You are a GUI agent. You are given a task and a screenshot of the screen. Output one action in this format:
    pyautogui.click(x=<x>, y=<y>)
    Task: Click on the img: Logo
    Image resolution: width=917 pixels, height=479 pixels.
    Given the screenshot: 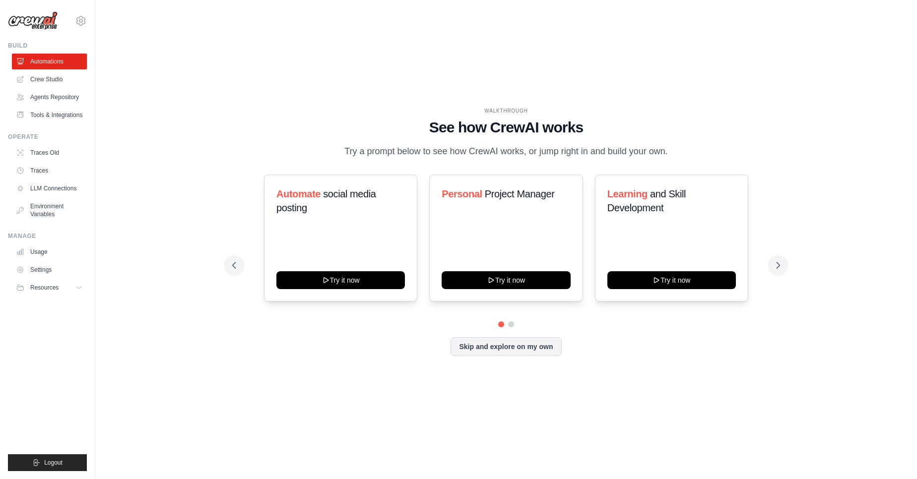 What is the action you would take?
    pyautogui.click(x=33, y=21)
    